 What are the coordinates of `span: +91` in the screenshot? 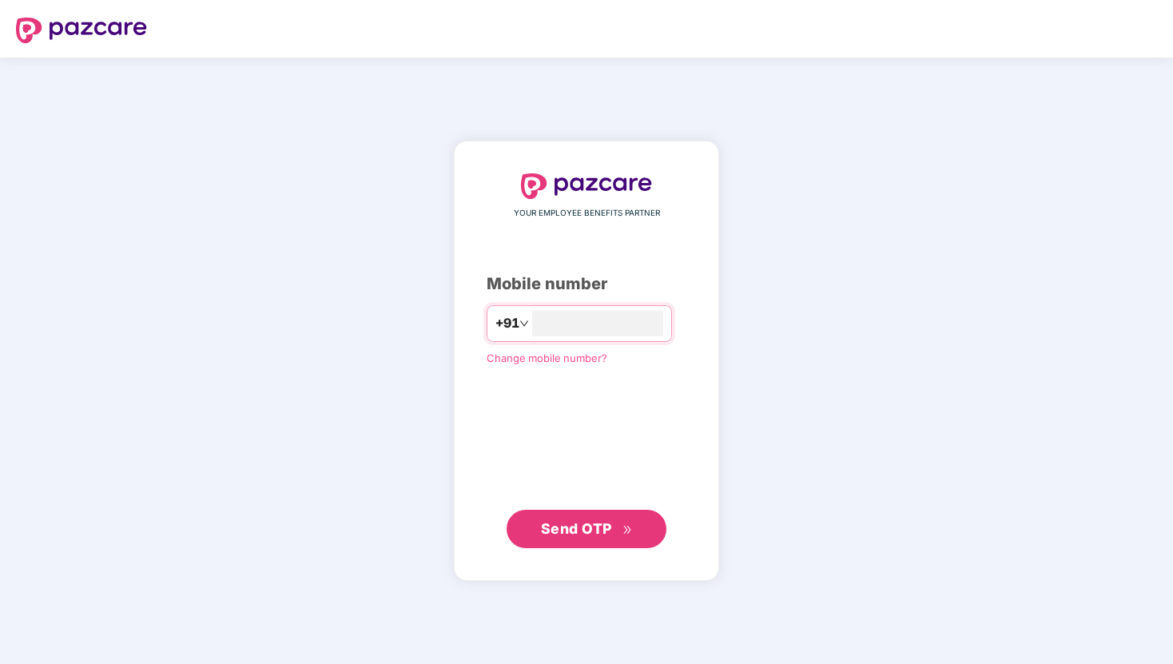 It's located at (507, 323).